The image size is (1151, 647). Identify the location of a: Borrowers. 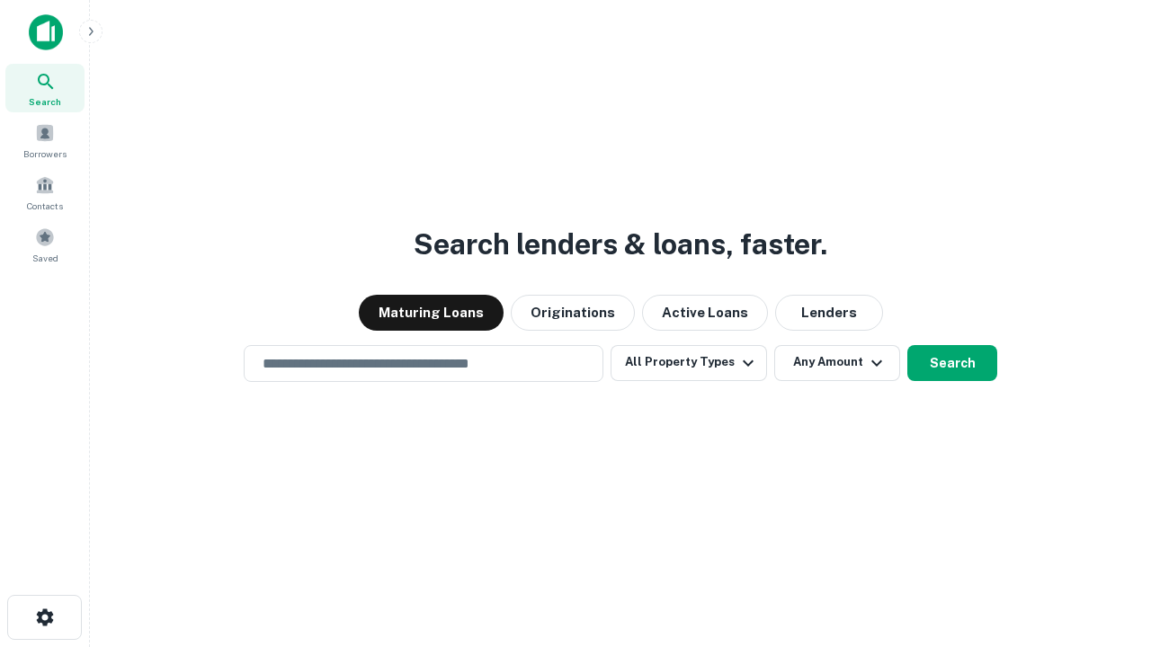
(45, 140).